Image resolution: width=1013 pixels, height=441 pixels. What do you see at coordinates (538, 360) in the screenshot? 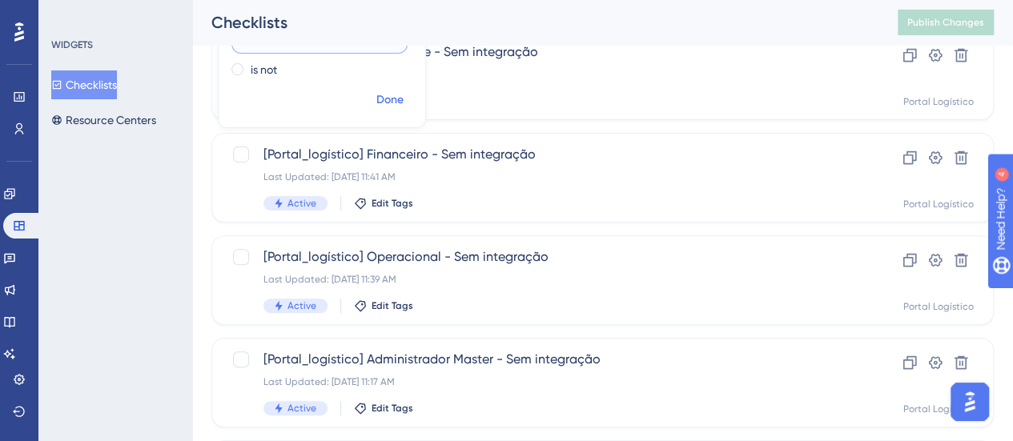
I see `span: [Portal_logístico] Administrador Master - Sem integração` at bounding box center [538, 360].